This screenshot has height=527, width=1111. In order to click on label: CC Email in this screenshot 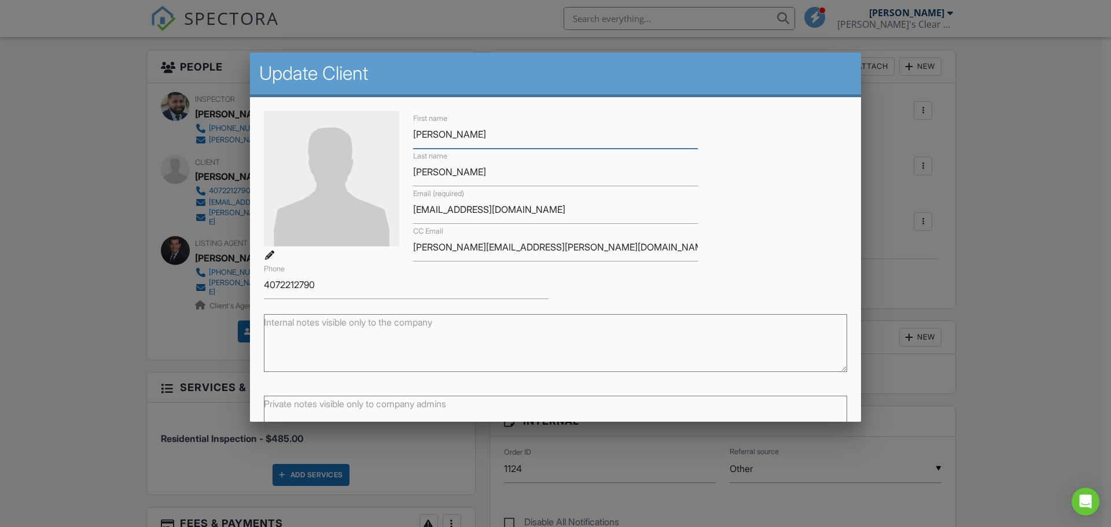, I will do `click(428, 231)`.